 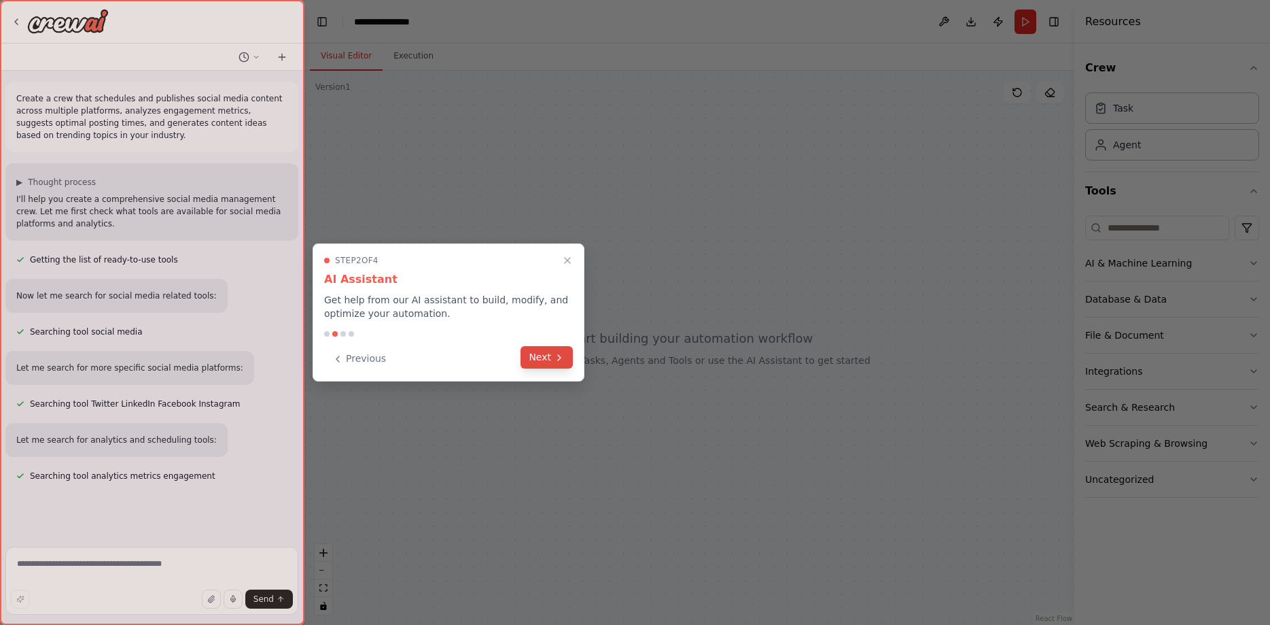 I want to click on button: Close walkthrough, so click(x=568, y=260).